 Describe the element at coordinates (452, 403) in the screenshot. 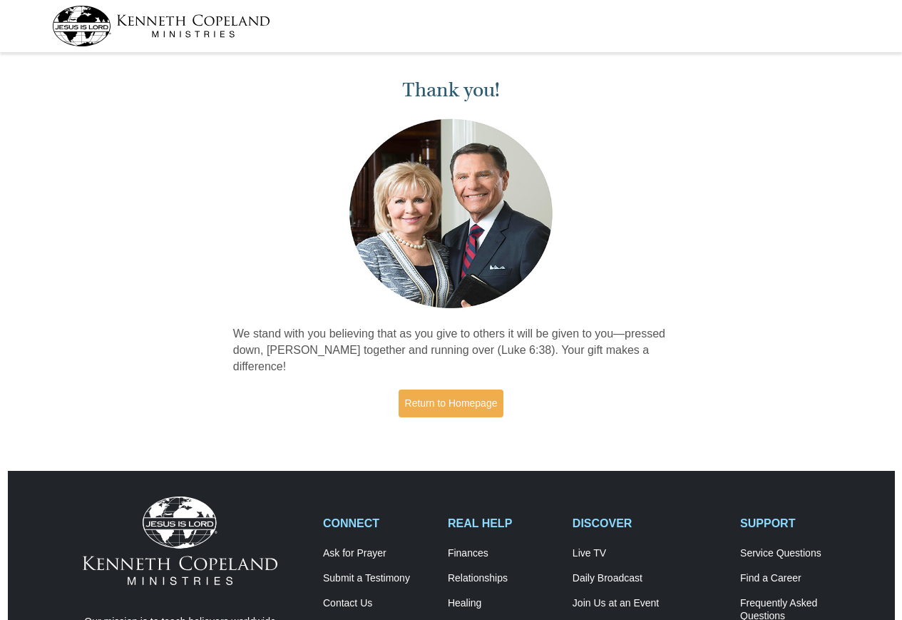

I see `a: Return to Homepage` at that location.